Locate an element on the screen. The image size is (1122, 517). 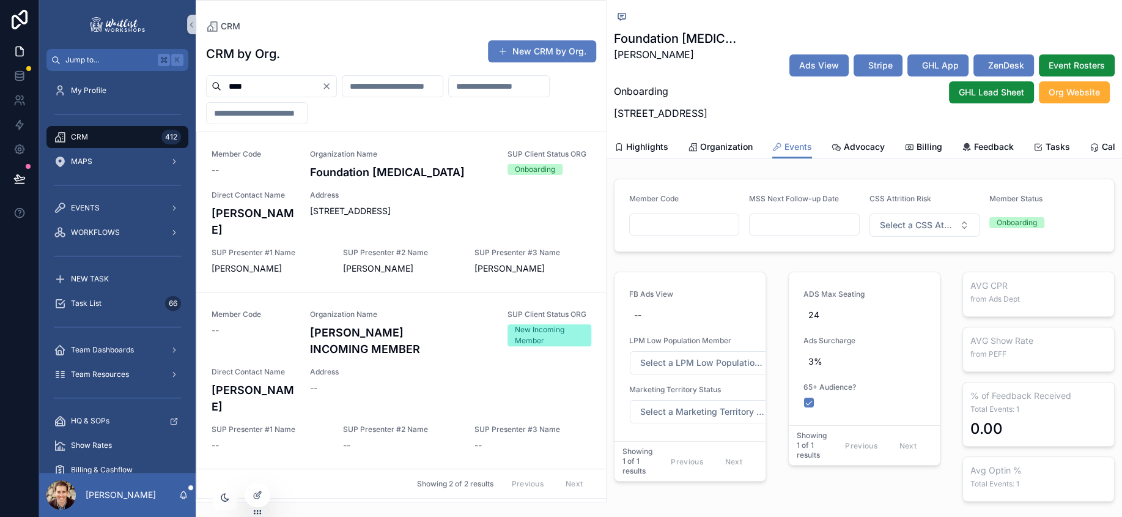
span: SUP Client Status ORG is located at coordinates (549, 154).